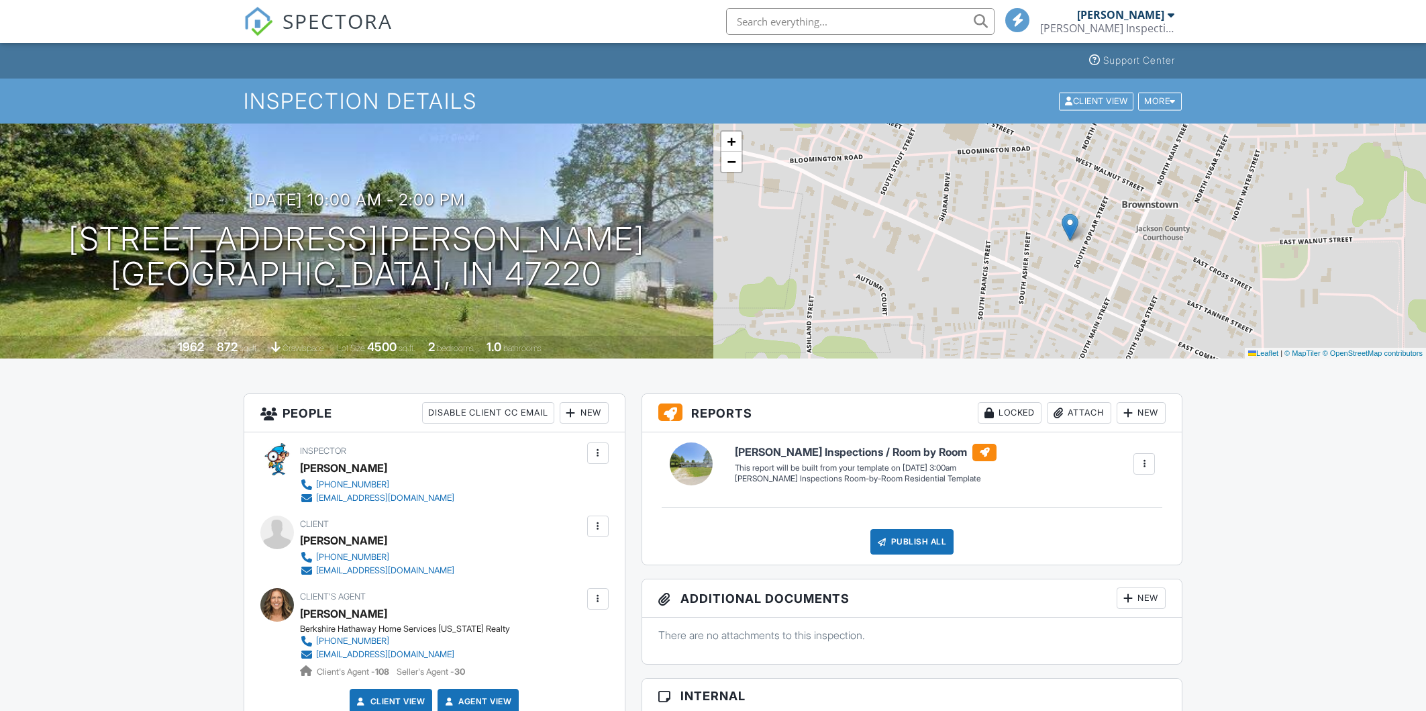 Image resolution: width=1426 pixels, height=711 pixels. What do you see at coordinates (477, 701) in the screenshot?
I see `a: Agent View` at bounding box center [477, 701].